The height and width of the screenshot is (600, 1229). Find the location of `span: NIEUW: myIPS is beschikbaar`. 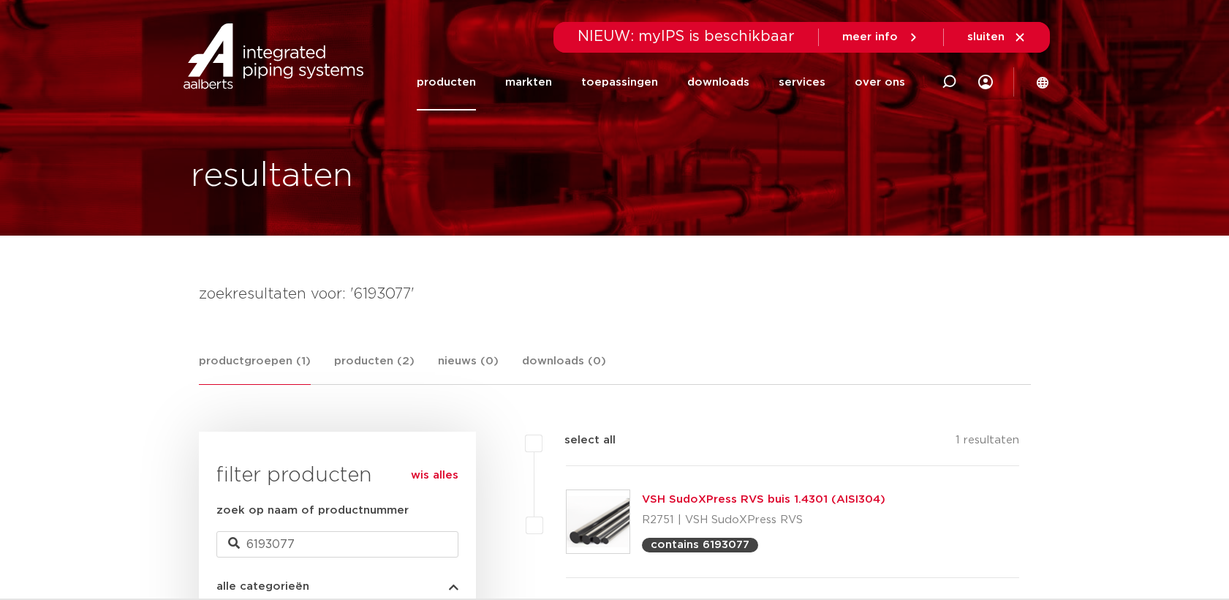

span: NIEUW: myIPS is beschikbaar is located at coordinates (686, 37).